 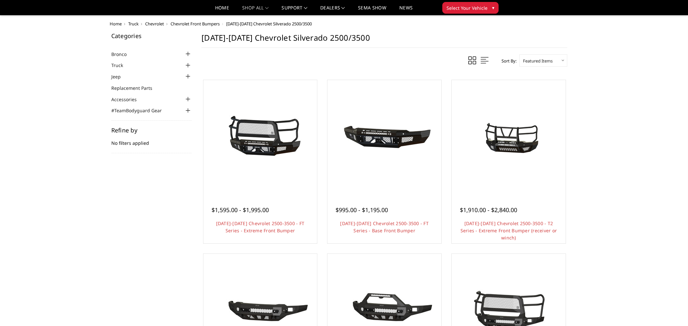 I want to click on a: 2024-2025 Chevrolet 2500-3500 - T2 Series - Extreme Front Bumper (receiver or winch) 2024-2025 Ch..., so click(x=508, y=137).